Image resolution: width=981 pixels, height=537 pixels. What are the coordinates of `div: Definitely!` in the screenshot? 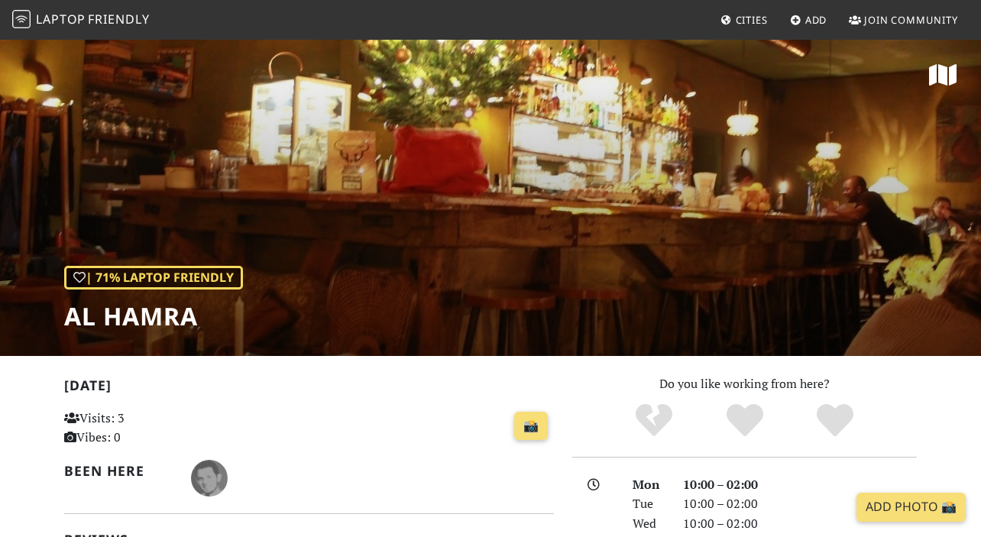 It's located at (835, 421).